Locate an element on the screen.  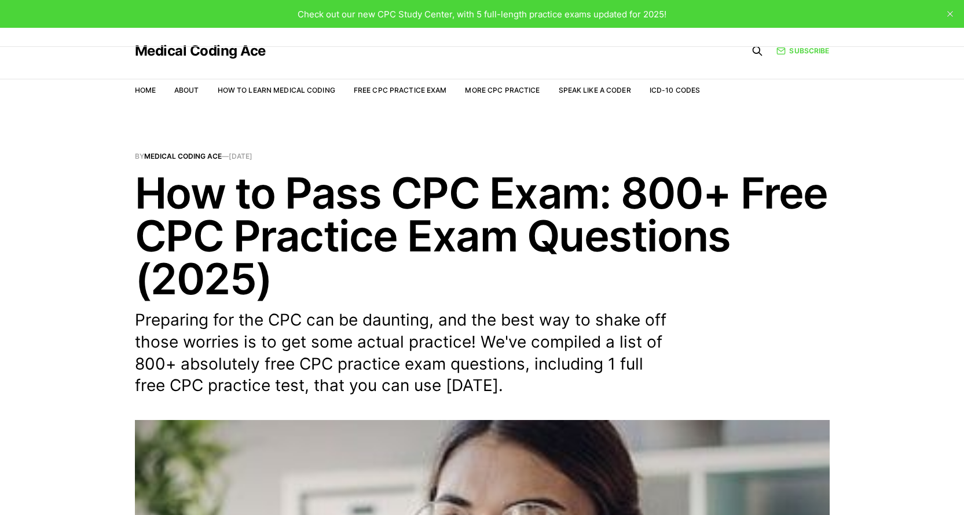
a: About is located at coordinates (186, 90).